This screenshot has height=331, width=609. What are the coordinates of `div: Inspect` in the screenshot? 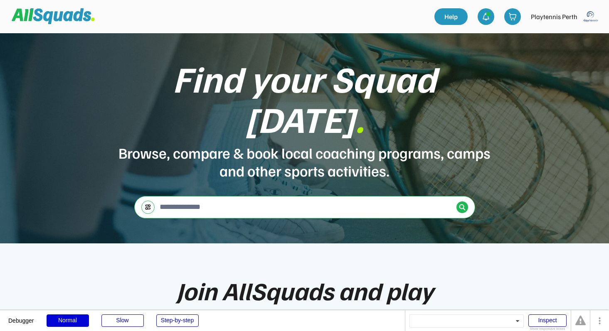 It's located at (547, 321).